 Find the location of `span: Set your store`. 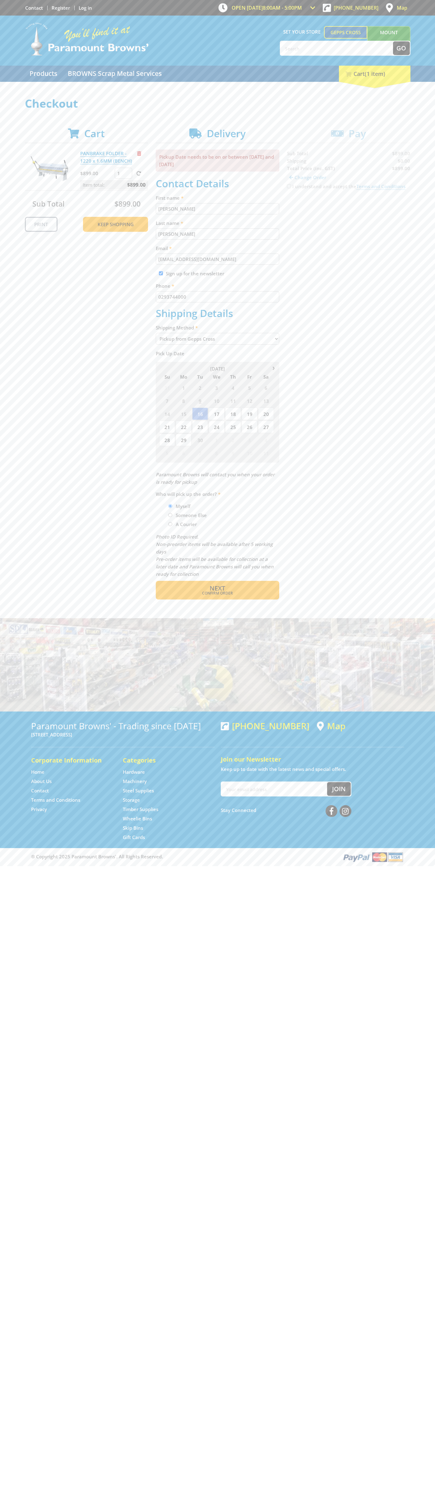

span: Set your store is located at coordinates (302, 32).